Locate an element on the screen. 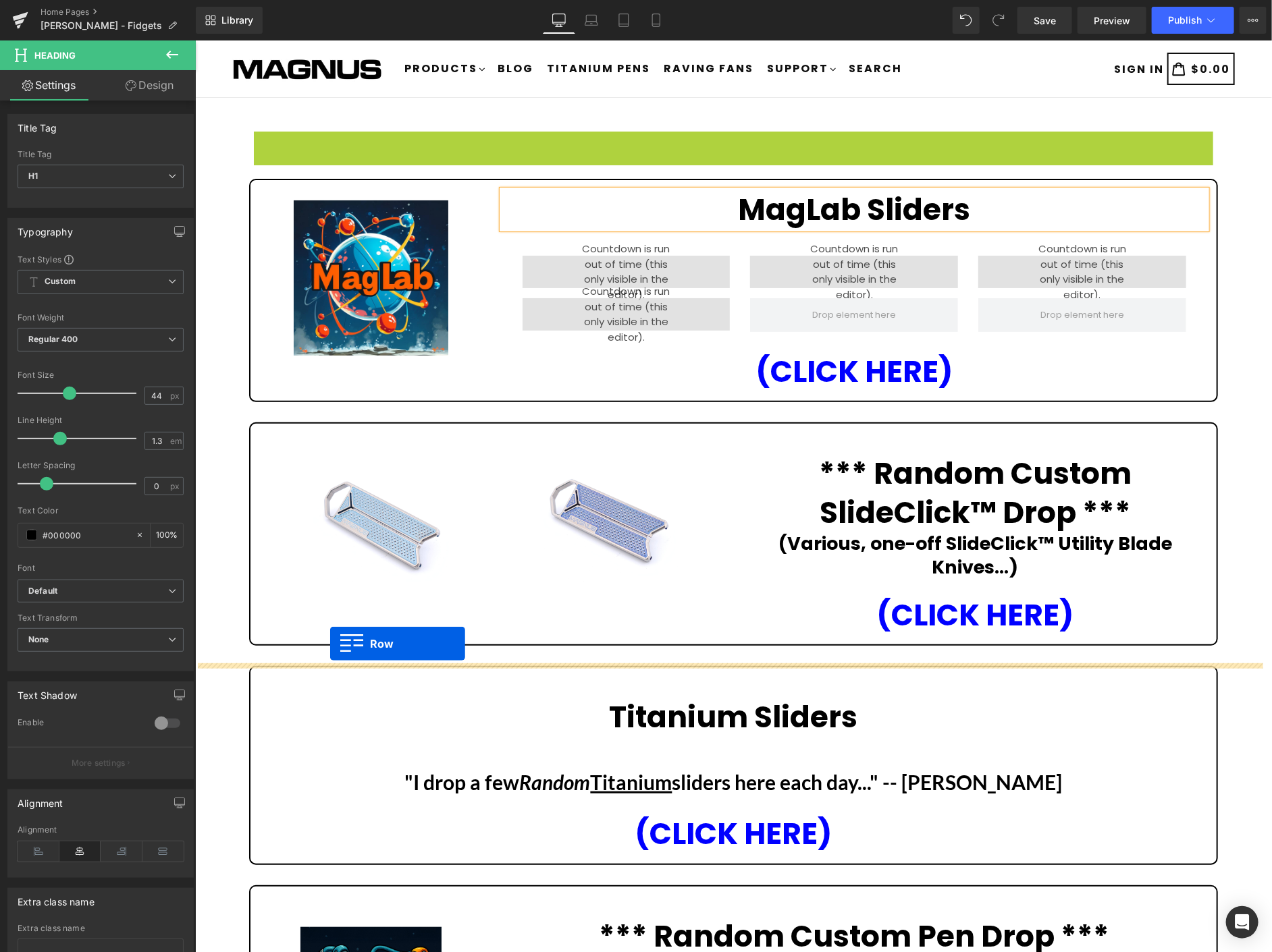  strong: MagLab Sliders is located at coordinates (659, 169).